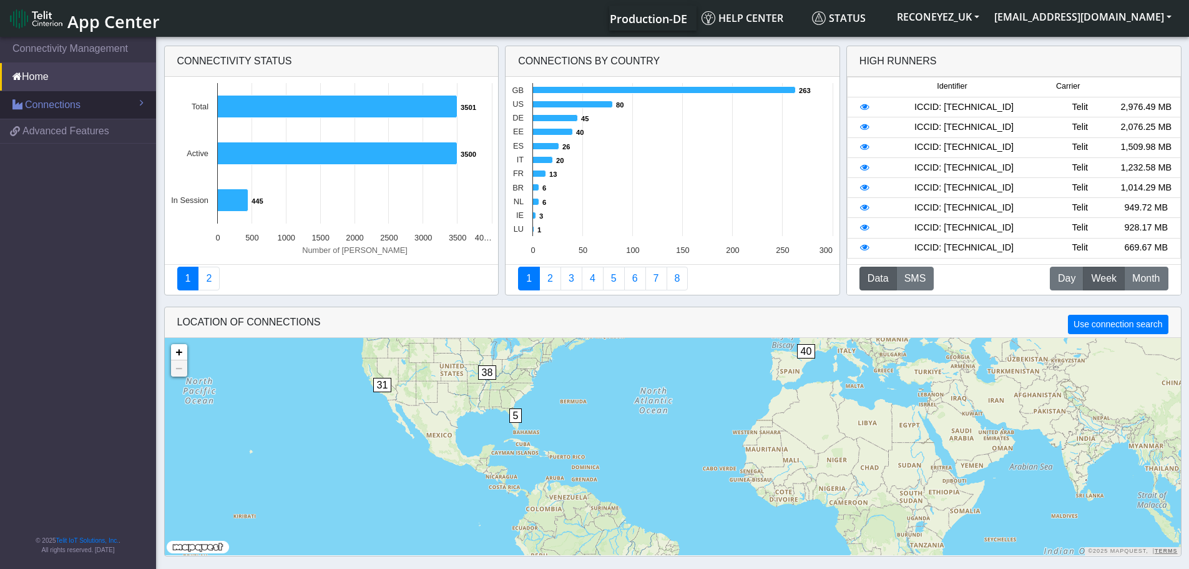 The height and width of the screenshot is (569, 1189). Describe the element at coordinates (898, 61) in the screenshot. I see `div: High Runners` at that location.